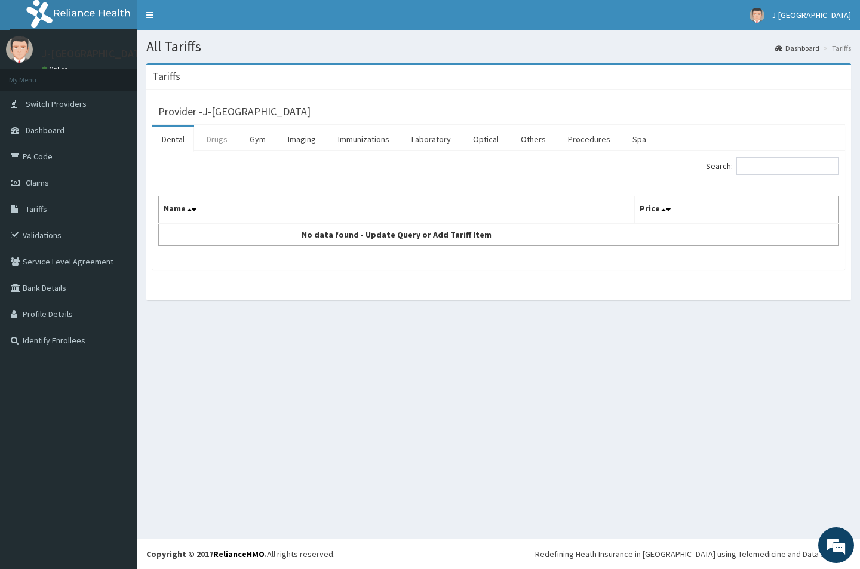 This screenshot has height=569, width=860. What do you see at coordinates (639, 139) in the screenshot?
I see `a: Spa` at bounding box center [639, 139].